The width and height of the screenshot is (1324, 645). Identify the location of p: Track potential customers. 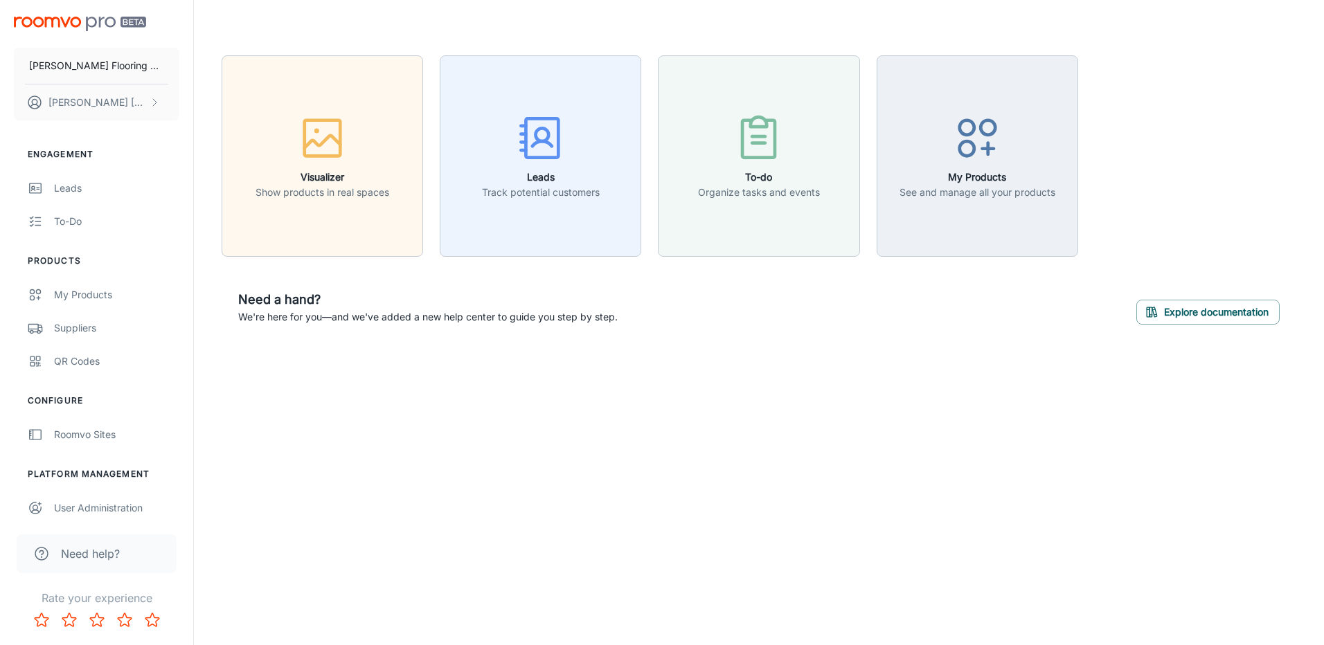
(541, 192).